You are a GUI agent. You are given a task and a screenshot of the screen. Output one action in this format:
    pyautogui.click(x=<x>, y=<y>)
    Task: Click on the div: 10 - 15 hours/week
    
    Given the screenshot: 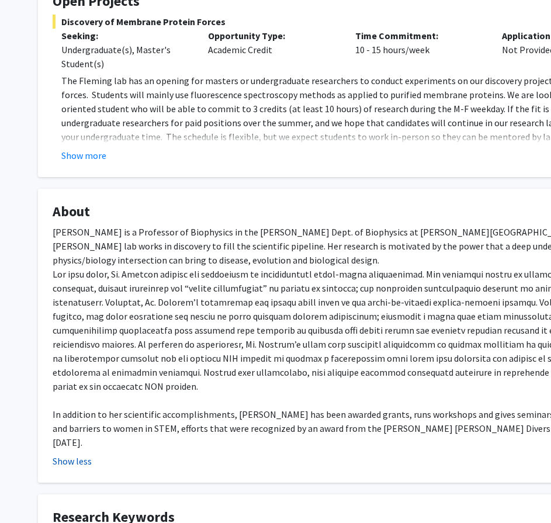 What is the action you would take?
    pyautogui.click(x=419, y=50)
    